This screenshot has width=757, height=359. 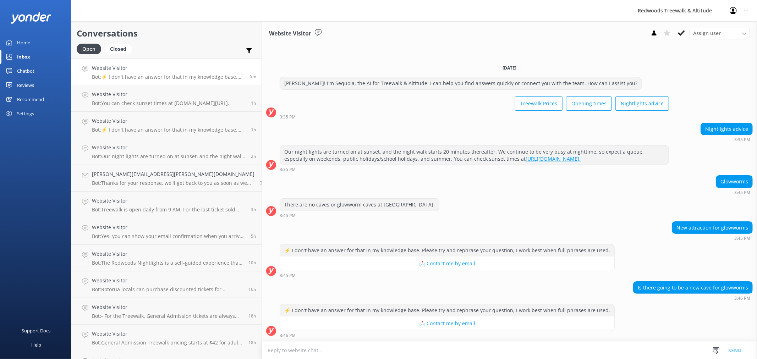 What do you see at coordinates (539, 104) in the screenshot?
I see `button: Treewalk Prices` at bounding box center [539, 104].